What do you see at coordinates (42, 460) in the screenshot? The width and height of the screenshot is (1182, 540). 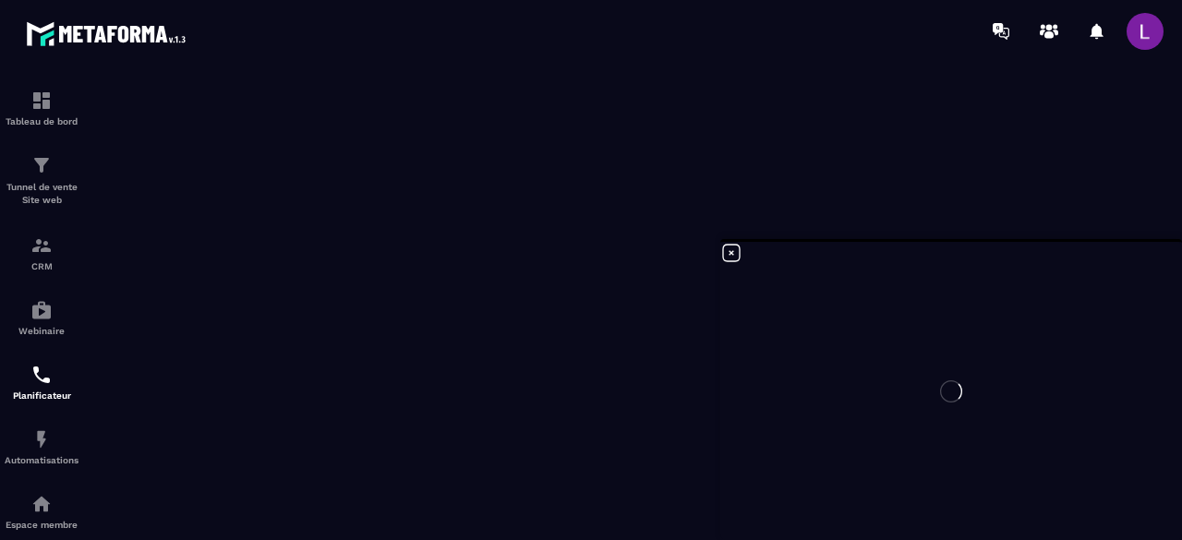 I see `p: Automatisations` at bounding box center [42, 460].